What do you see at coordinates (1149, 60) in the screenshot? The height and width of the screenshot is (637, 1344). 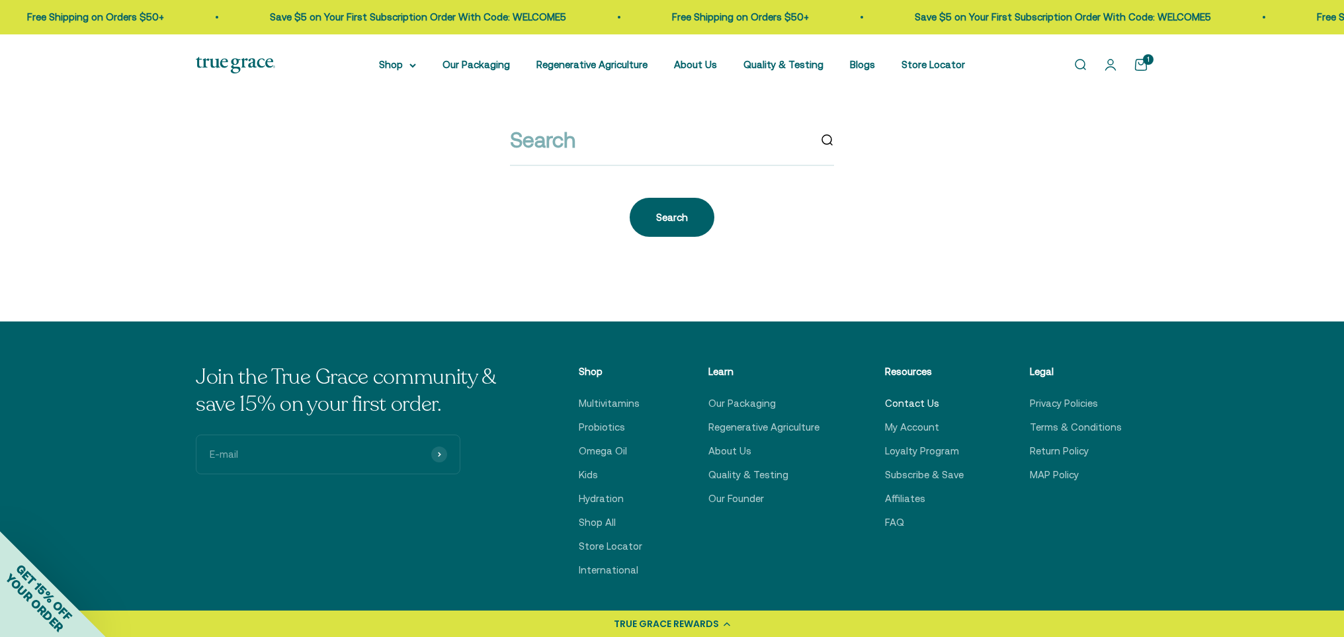 I see `cart-count: 1` at bounding box center [1149, 60].